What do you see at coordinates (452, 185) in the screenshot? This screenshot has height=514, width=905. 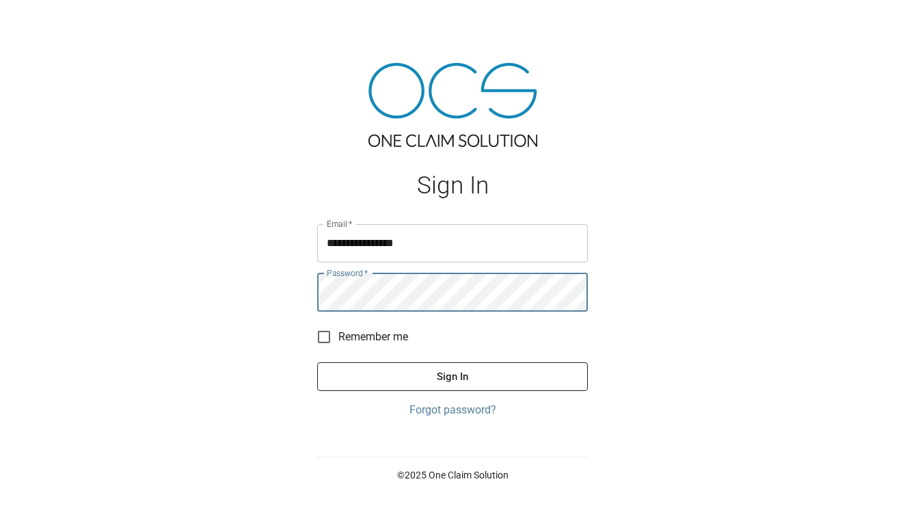 I see `h1: Sign In` at bounding box center [452, 185].